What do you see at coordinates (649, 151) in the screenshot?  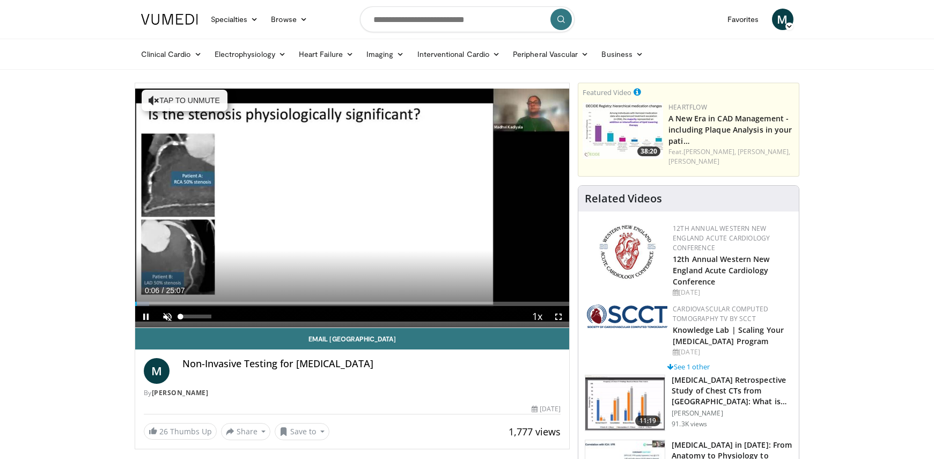 I see `span: 38:20` at bounding box center [649, 151].